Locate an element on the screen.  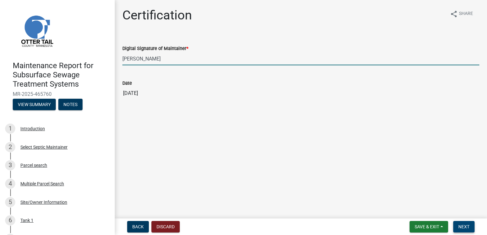
button: Save & Exit is located at coordinates (429, 227).